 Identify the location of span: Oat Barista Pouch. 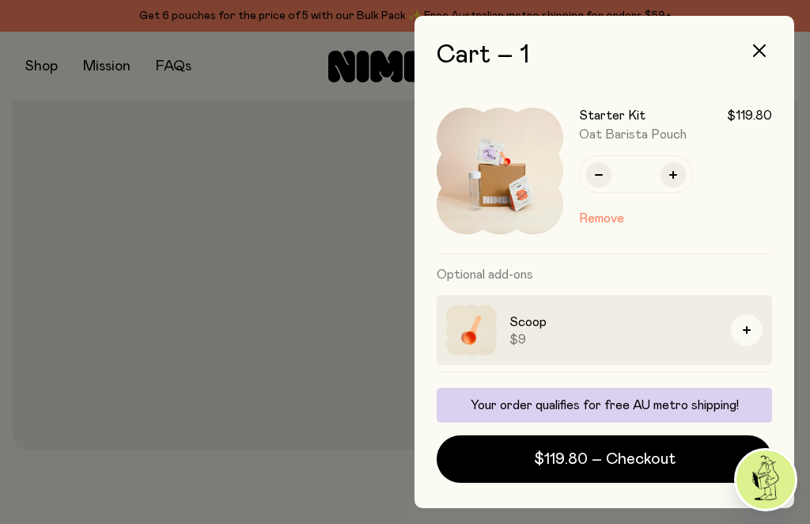
(633, 135).